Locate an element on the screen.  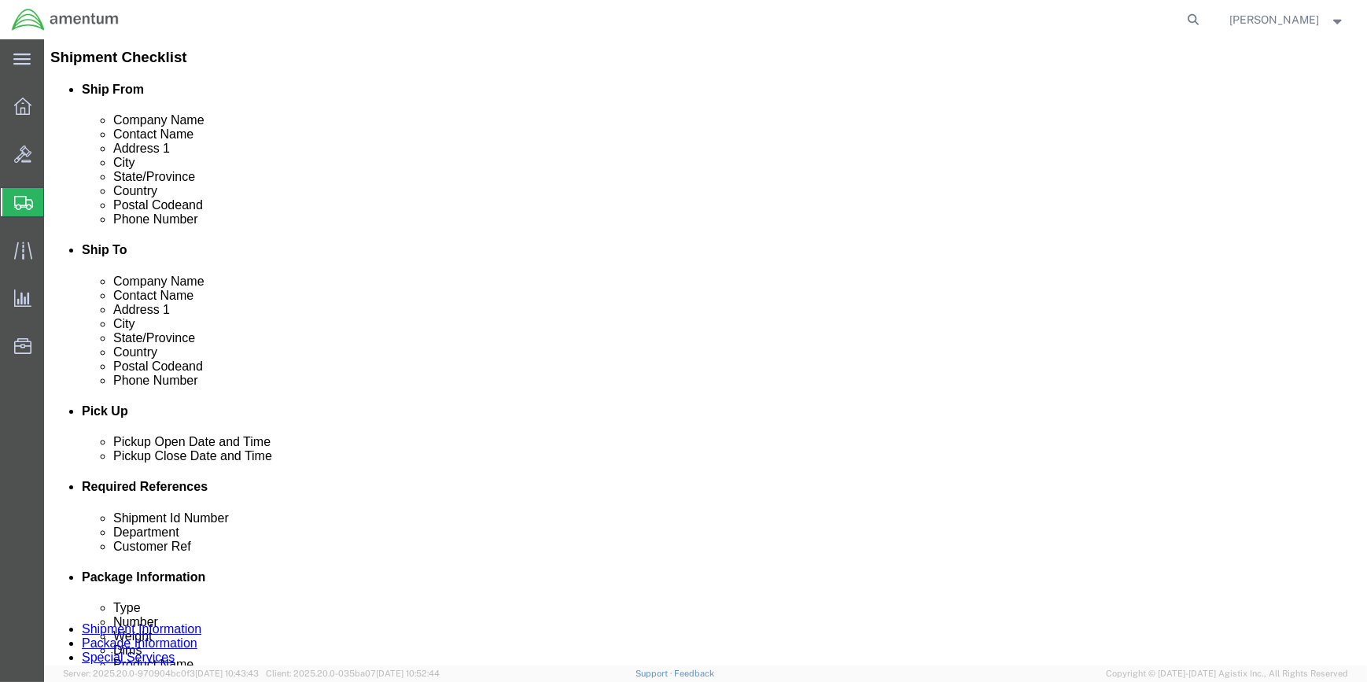
img: logo is located at coordinates (65, 20).